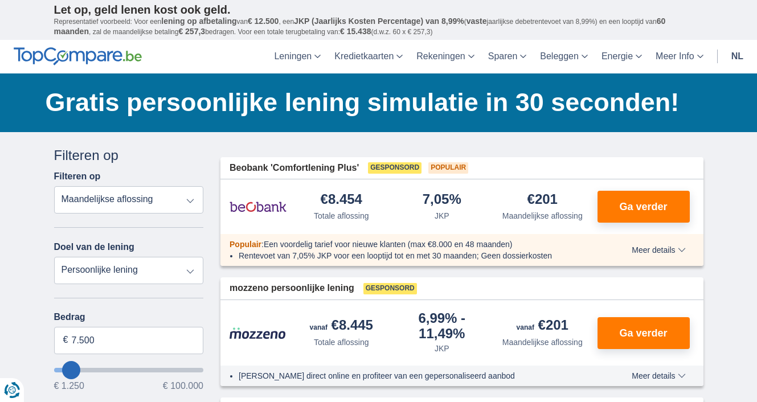  I want to click on label: Filteren op, so click(77, 177).